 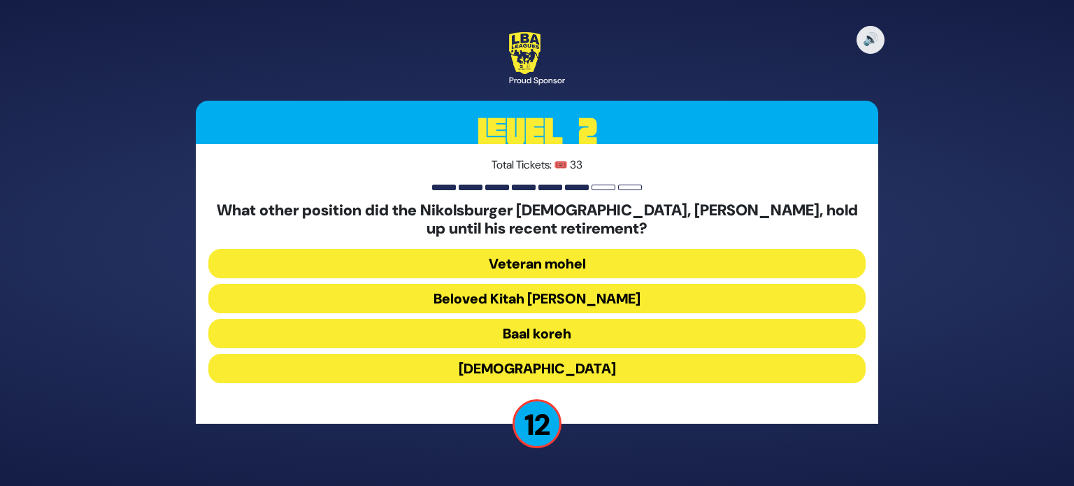 What do you see at coordinates (537, 165) in the screenshot?
I see `p: Total Tickets: 🎟️ 33` at bounding box center [537, 165].